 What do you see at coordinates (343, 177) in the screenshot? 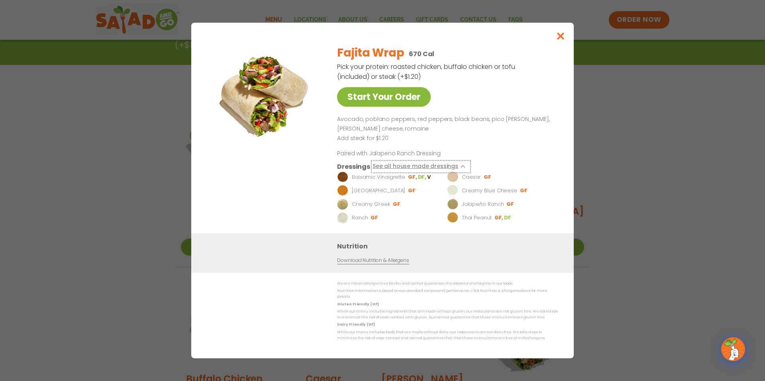
I see `img: Dressing preview image for Balsamic Vinaigrette` at bounding box center [343, 177].